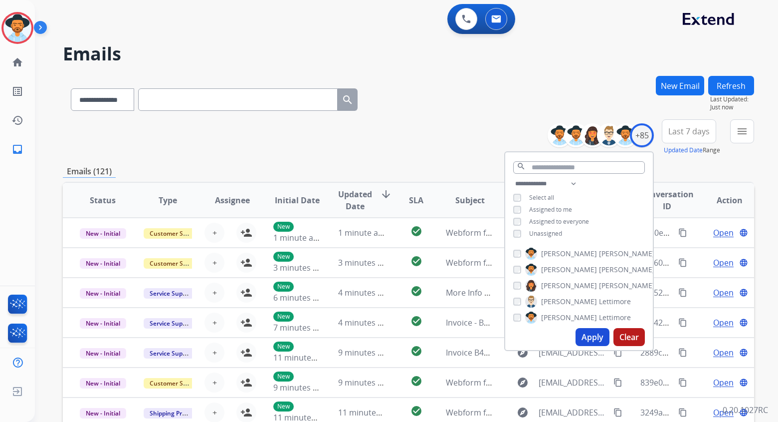  What do you see at coordinates (692, 150) in the screenshot?
I see `span: Range` at bounding box center [692, 150].